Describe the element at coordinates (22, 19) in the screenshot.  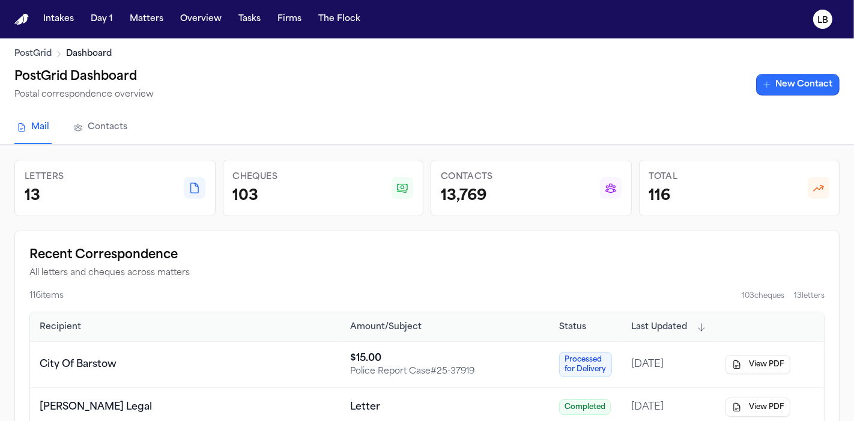
I see `img: Finch Logo` at that location.